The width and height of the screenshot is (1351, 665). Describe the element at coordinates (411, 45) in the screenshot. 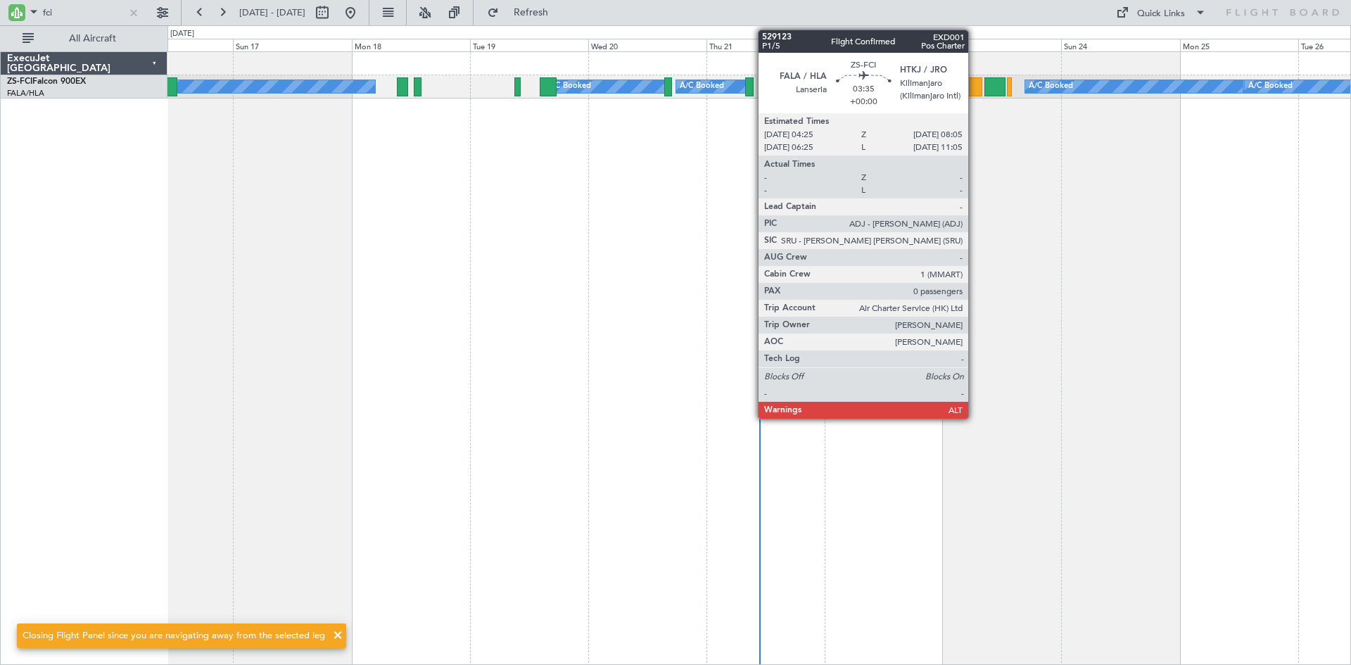

I see `div: Mon 18` at that location.